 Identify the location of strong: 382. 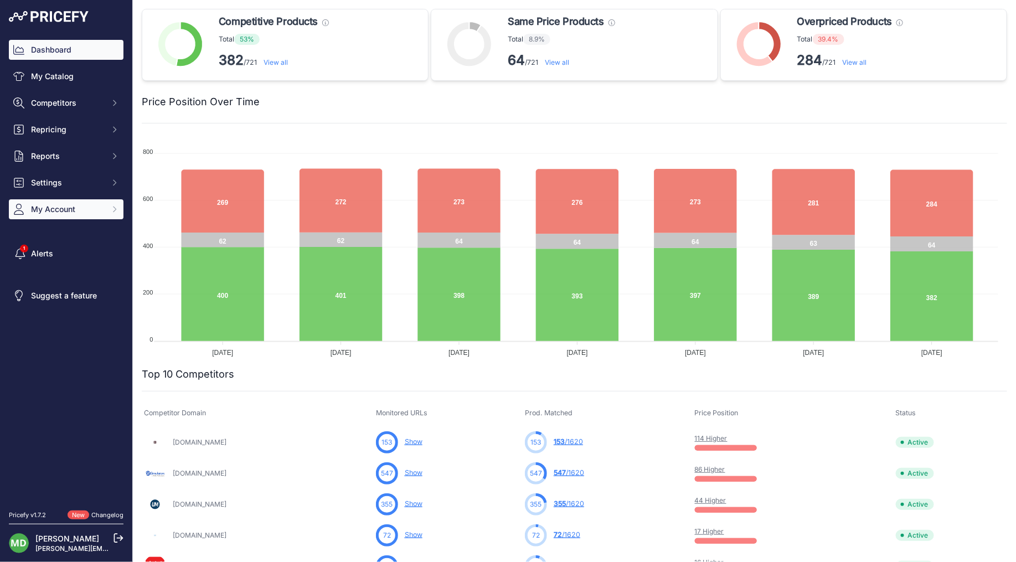
(231, 60).